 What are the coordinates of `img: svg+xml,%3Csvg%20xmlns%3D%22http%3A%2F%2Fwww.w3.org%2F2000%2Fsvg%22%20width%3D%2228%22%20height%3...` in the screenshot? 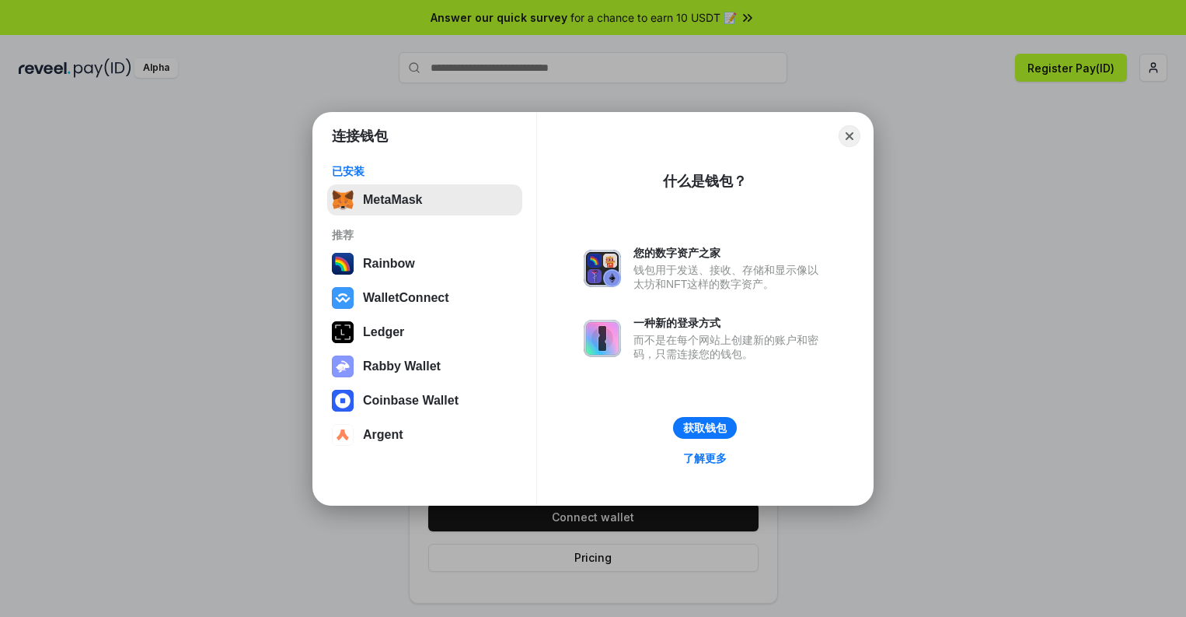 It's located at (343, 332).